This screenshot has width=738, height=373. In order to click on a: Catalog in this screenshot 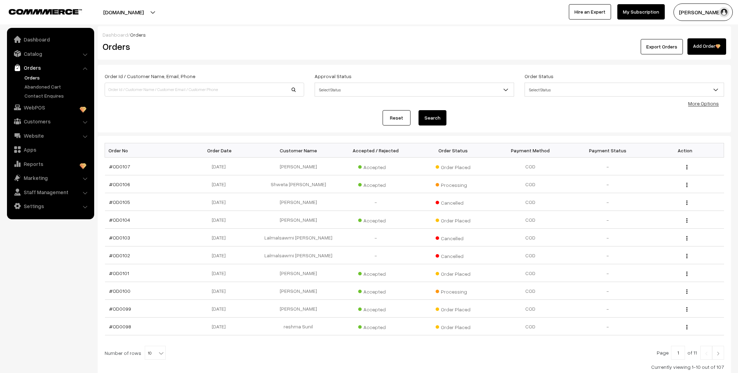, I will do `click(50, 54)`.